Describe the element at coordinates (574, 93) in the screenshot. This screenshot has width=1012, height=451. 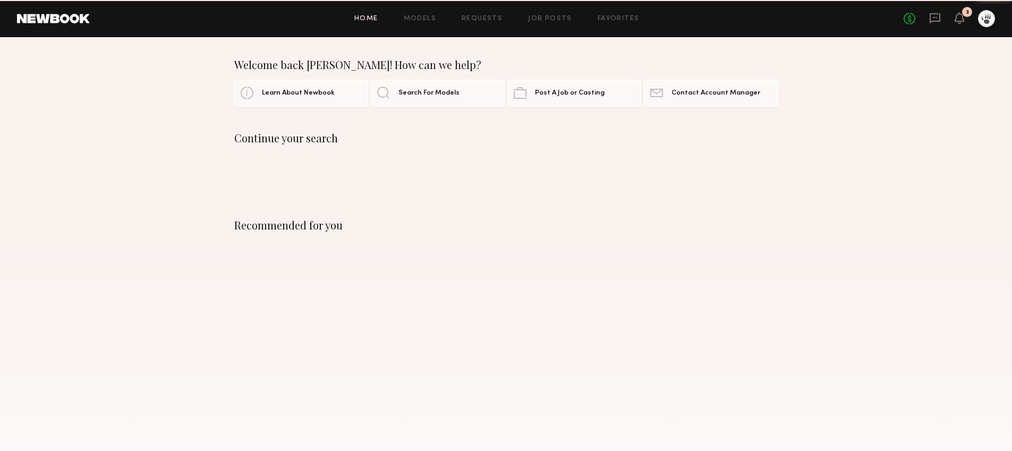
I see `a: Post A Job or Casting` at that location.